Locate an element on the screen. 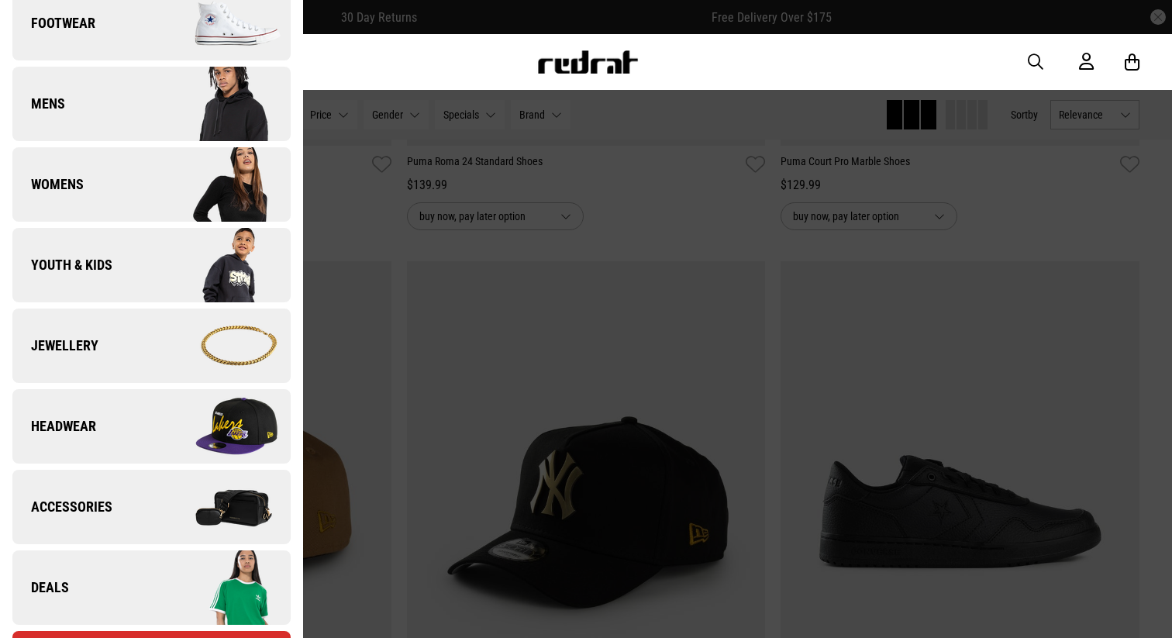 The image size is (1172, 638). a: Youth & Kids Company is located at coordinates (151, 265).